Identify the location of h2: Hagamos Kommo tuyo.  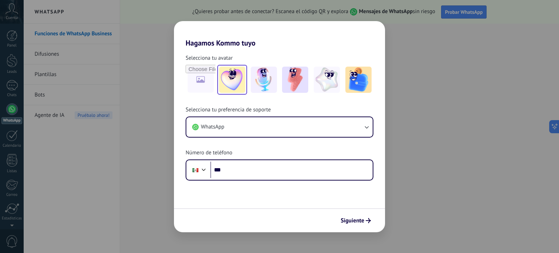
(279, 34).